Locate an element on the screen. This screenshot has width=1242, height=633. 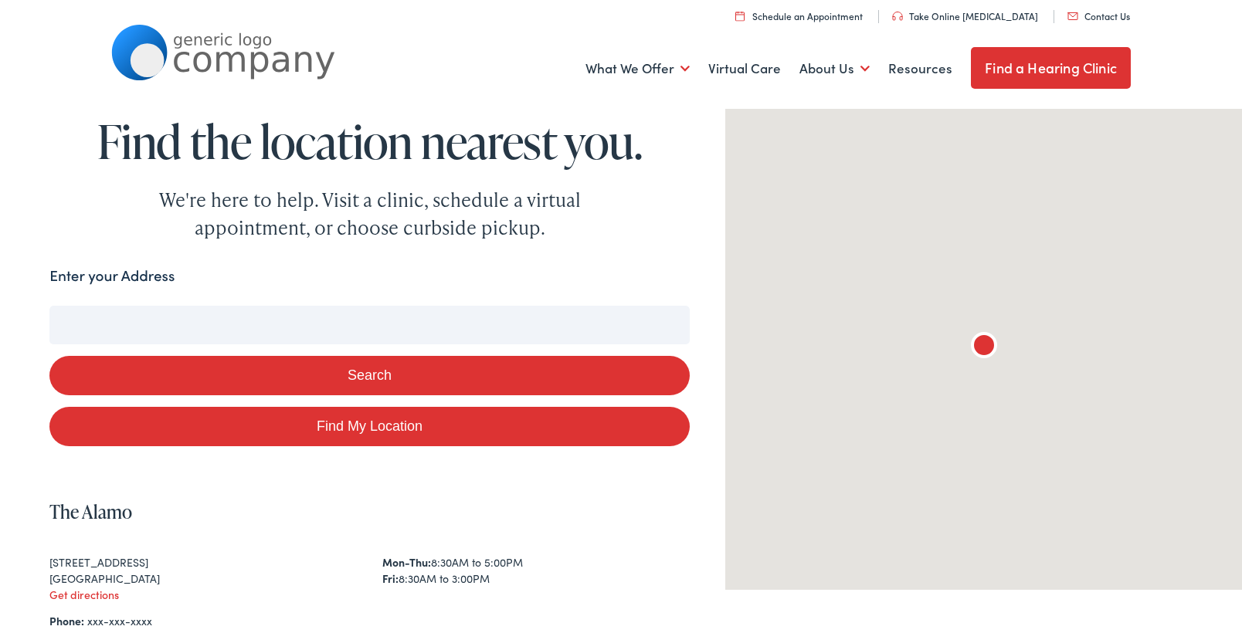
h1: Find the location nearest you. is located at coordinates (369, 141).